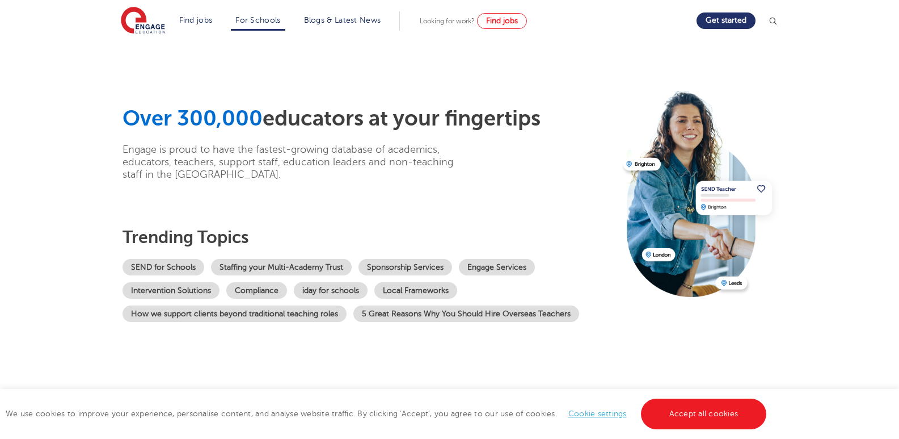 Image resolution: width=899 pixels, height=439 pixels. What do you see at coordinates (502, 20) in the screenshot?
I see `span: Find jobs` at bounding box center [502, 20].